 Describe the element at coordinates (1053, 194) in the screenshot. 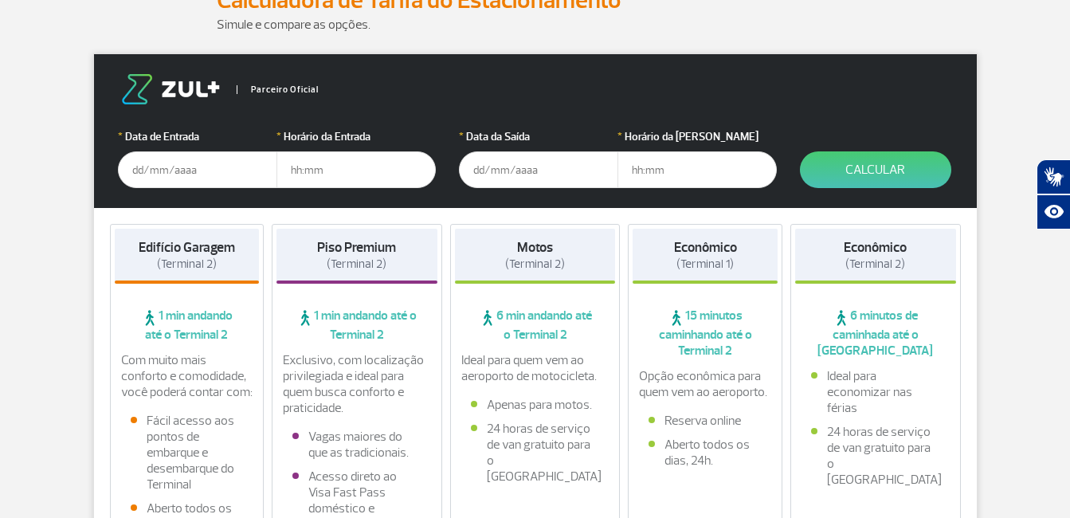

I see `div: Plugin de acessibilidade da Hand Talk.` at that location.